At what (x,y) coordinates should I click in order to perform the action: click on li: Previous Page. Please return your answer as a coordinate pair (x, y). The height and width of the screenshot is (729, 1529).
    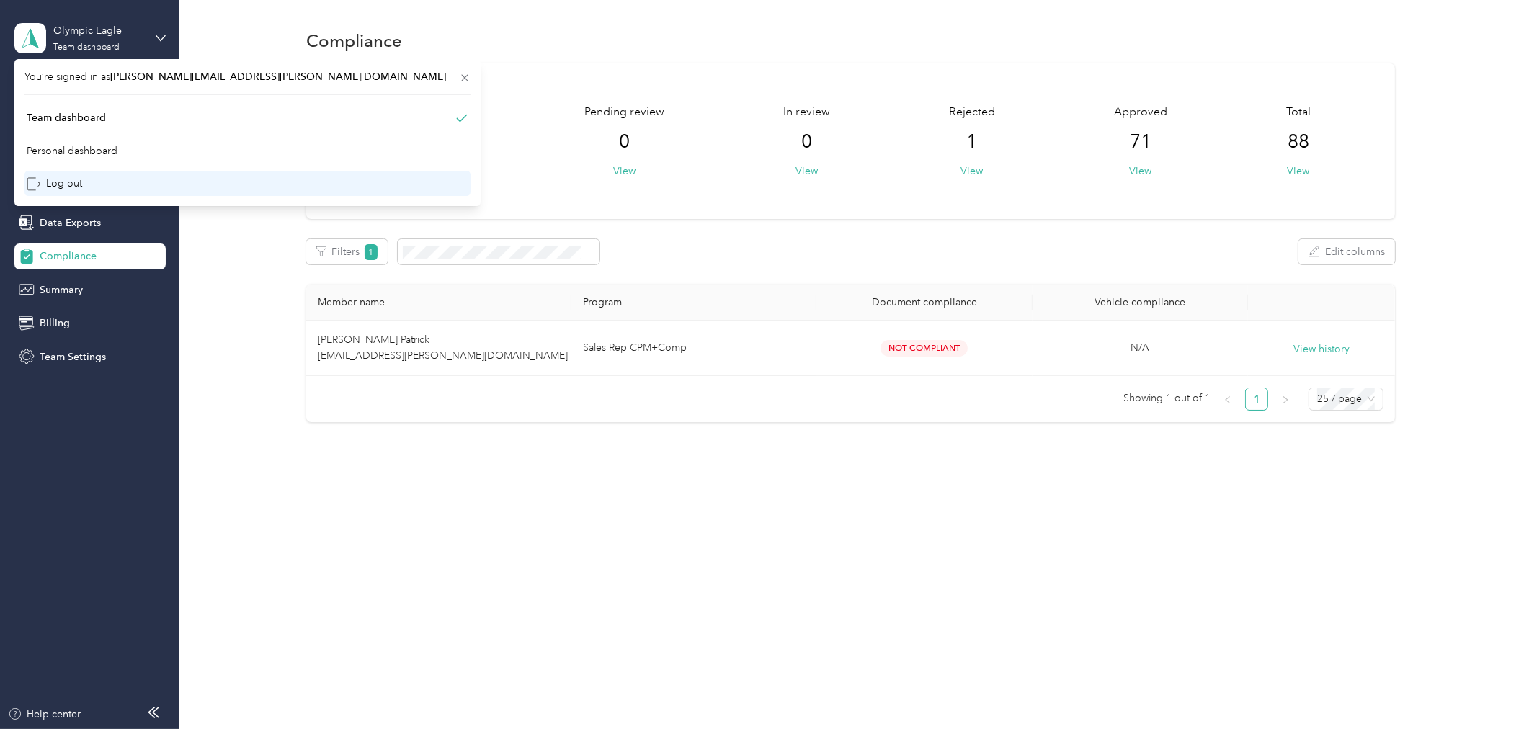
    Looking at the image, I should click on (1228, 399).